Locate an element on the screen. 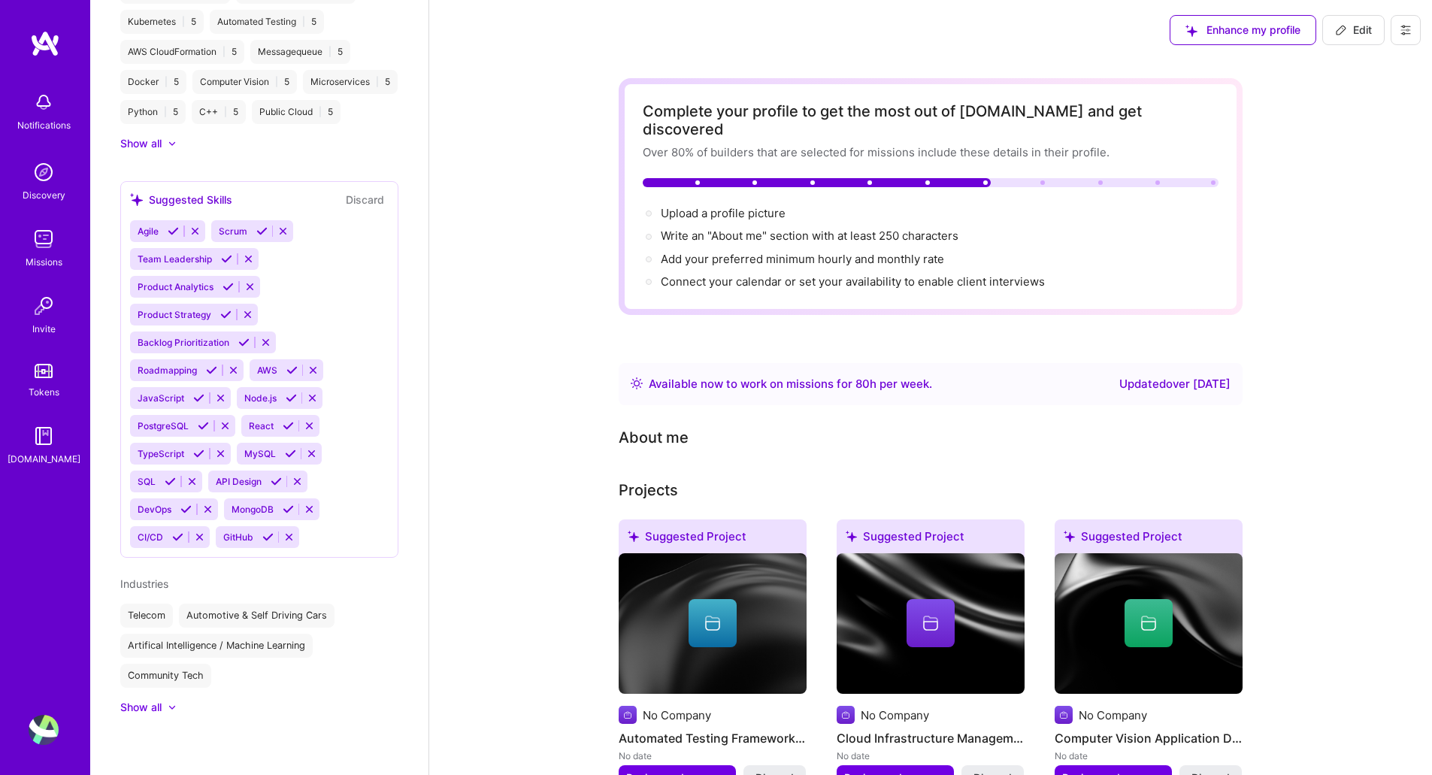 The width and height of the screenshot is (1432, 775). span: Product Analytics is located at coordinates (175, 286).